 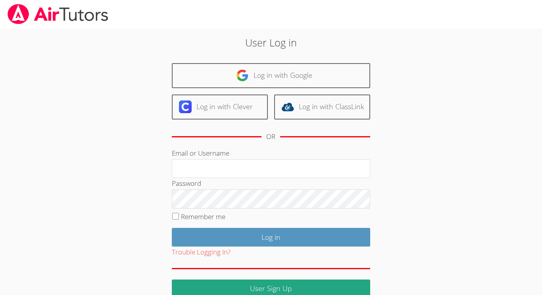 I want to click on input: Log in, so click(x=271, y=237).